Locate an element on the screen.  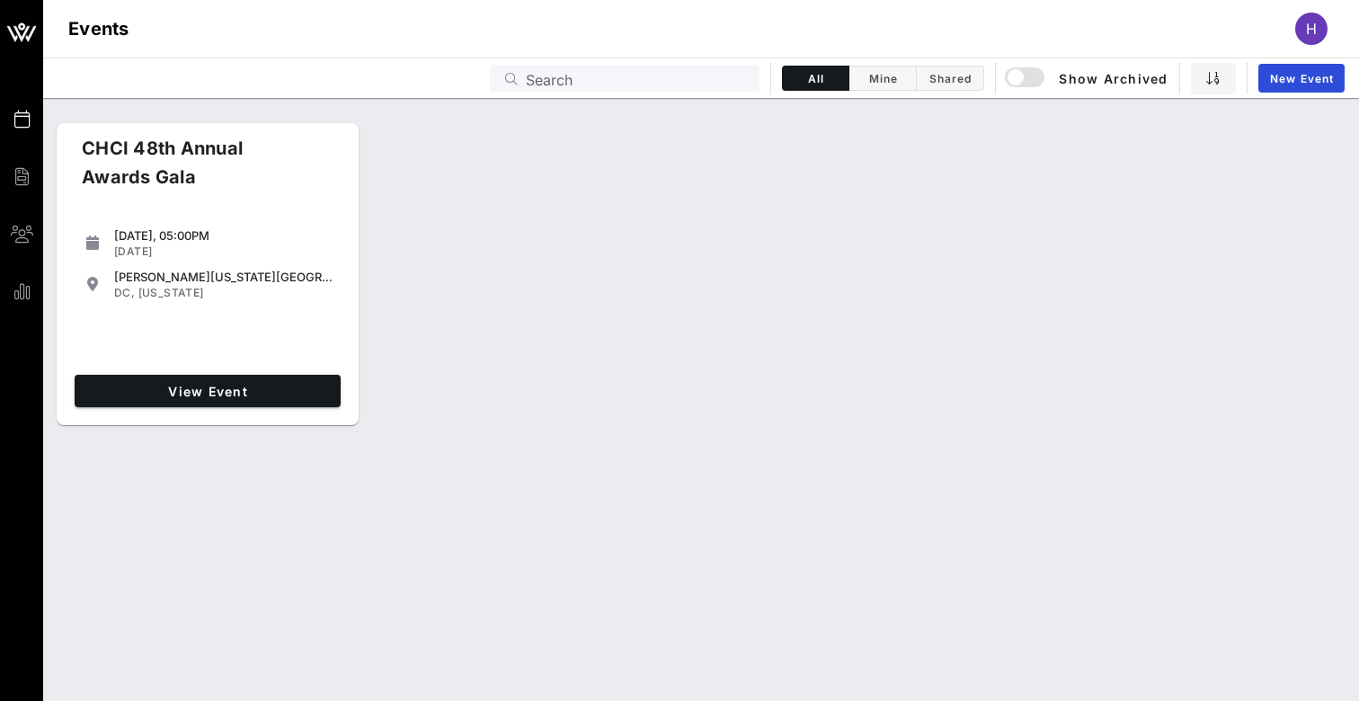
div: CHCI 48th Annual Awards Gala is located at coordinates (194, 170).